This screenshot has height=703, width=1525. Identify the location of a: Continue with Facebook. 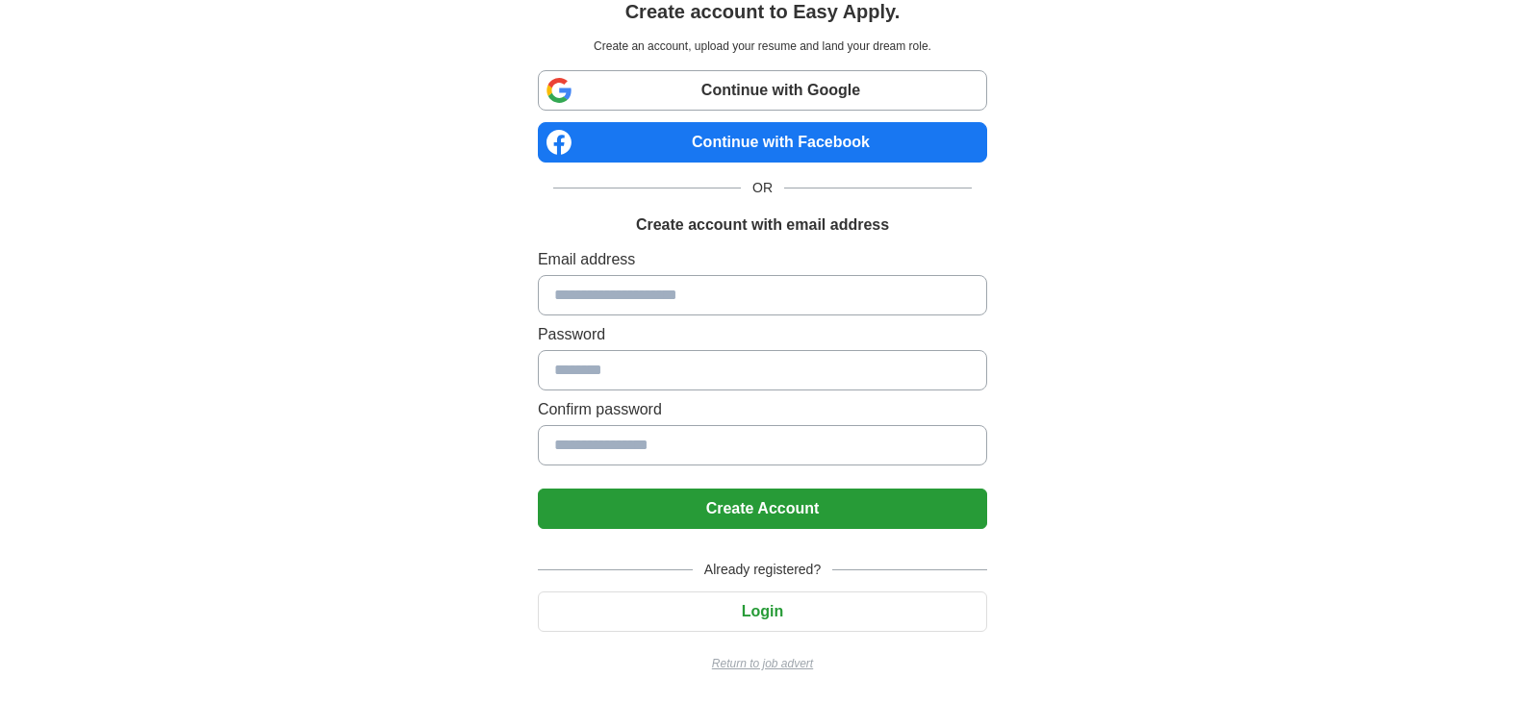
(762, 142).